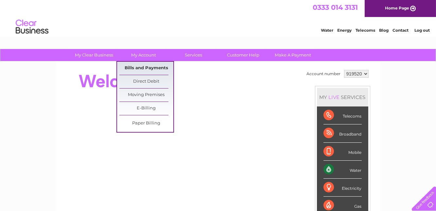 The width and height of the screenshot is (436, 211). What do you see at coordinates (400, 30) in the screenshot?
I see `a: Contact` at bounding box center [400, 30].